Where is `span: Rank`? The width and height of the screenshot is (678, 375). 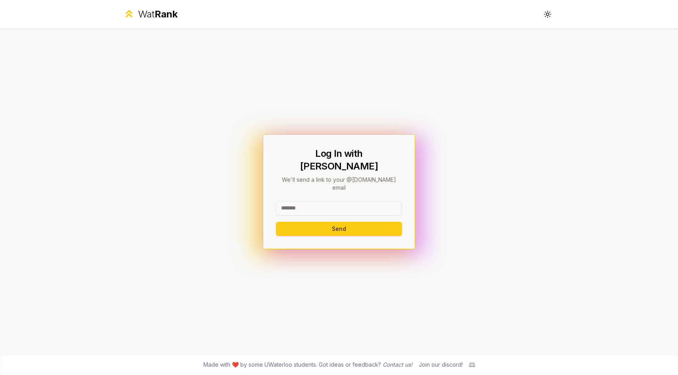
span: Rank is located at coordinates (166, 14).